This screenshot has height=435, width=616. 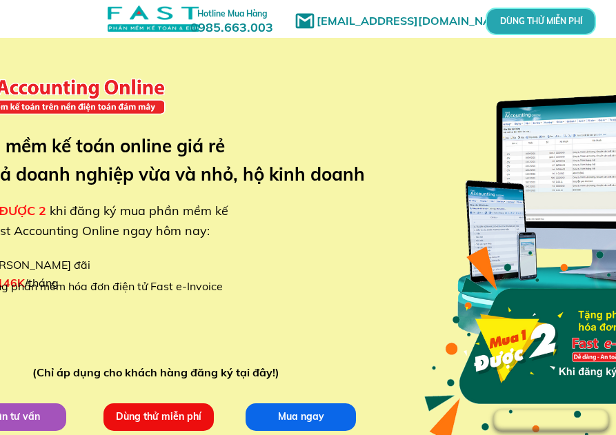 What do you see at coordinates (301, 417) in the screenshot?
I see `p: Mua ngay` at bounding box center [301, 417].